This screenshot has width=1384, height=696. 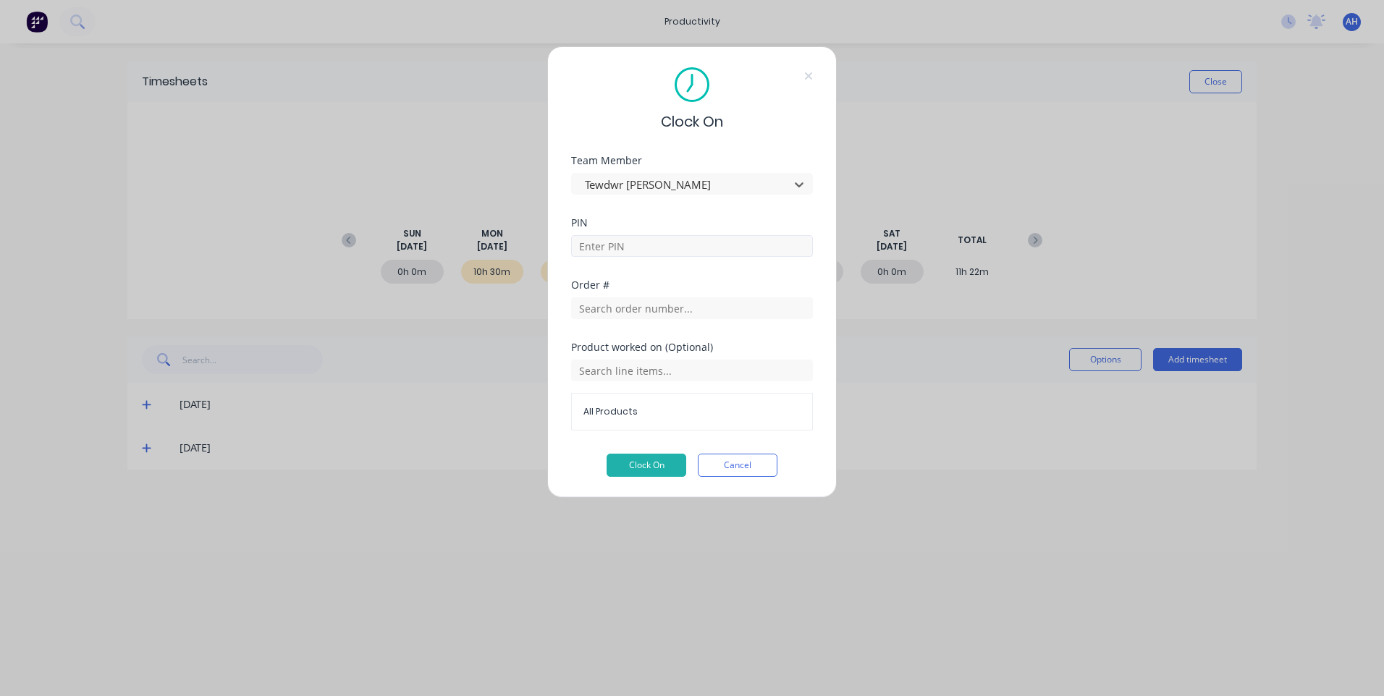 What do you see at coordinates (646, 465) in the screenshot?
I see `button: Clock On` at bounding box center [646, 465].